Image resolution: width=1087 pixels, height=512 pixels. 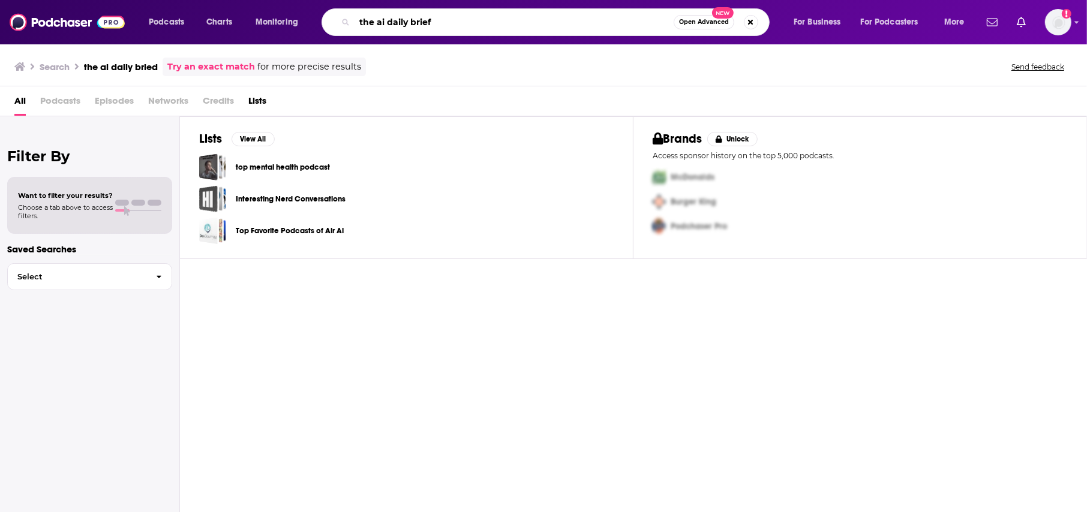 I want to click on a: ListsView All, so click(x=237, y=139).